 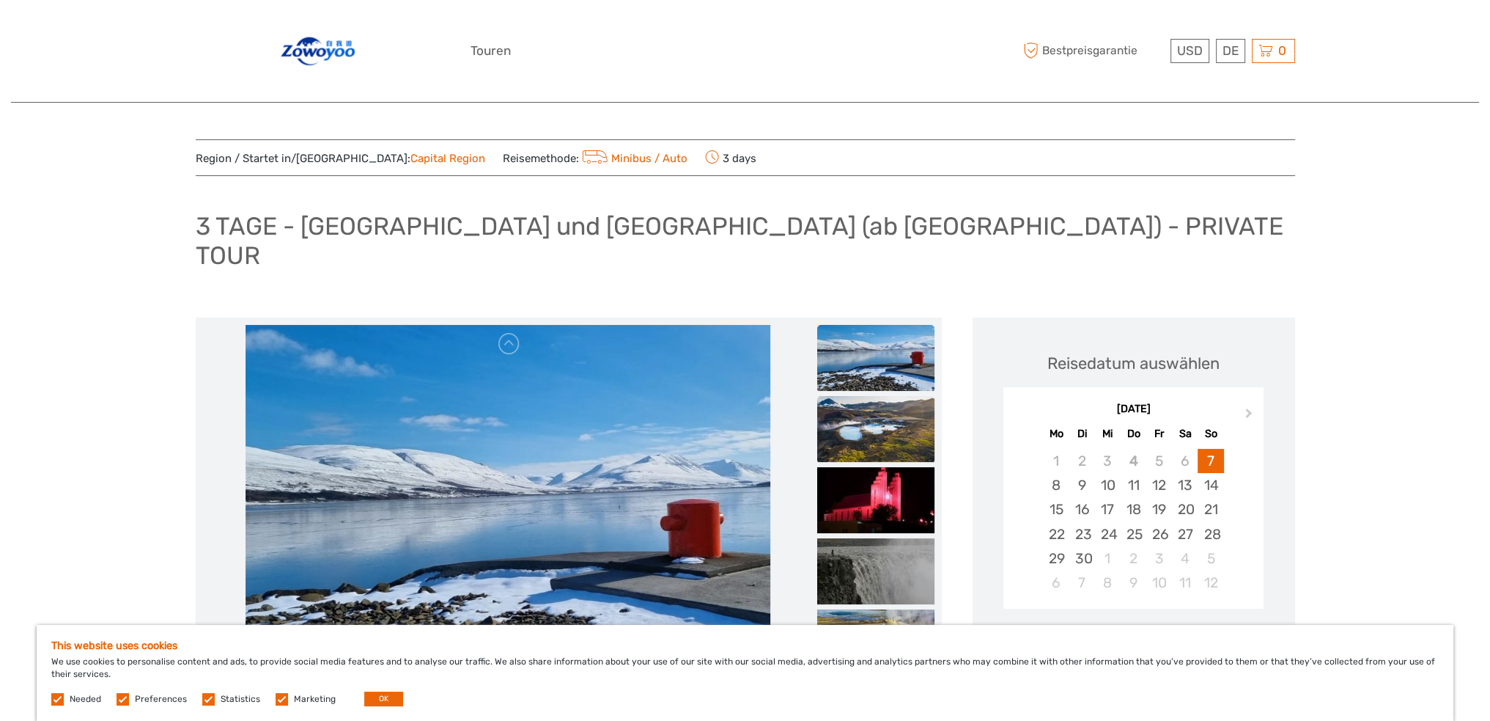 What do you see at coordinates (1282, 51) in the screenshot?
I see `span: 0` at bounding box center [1282, 51].